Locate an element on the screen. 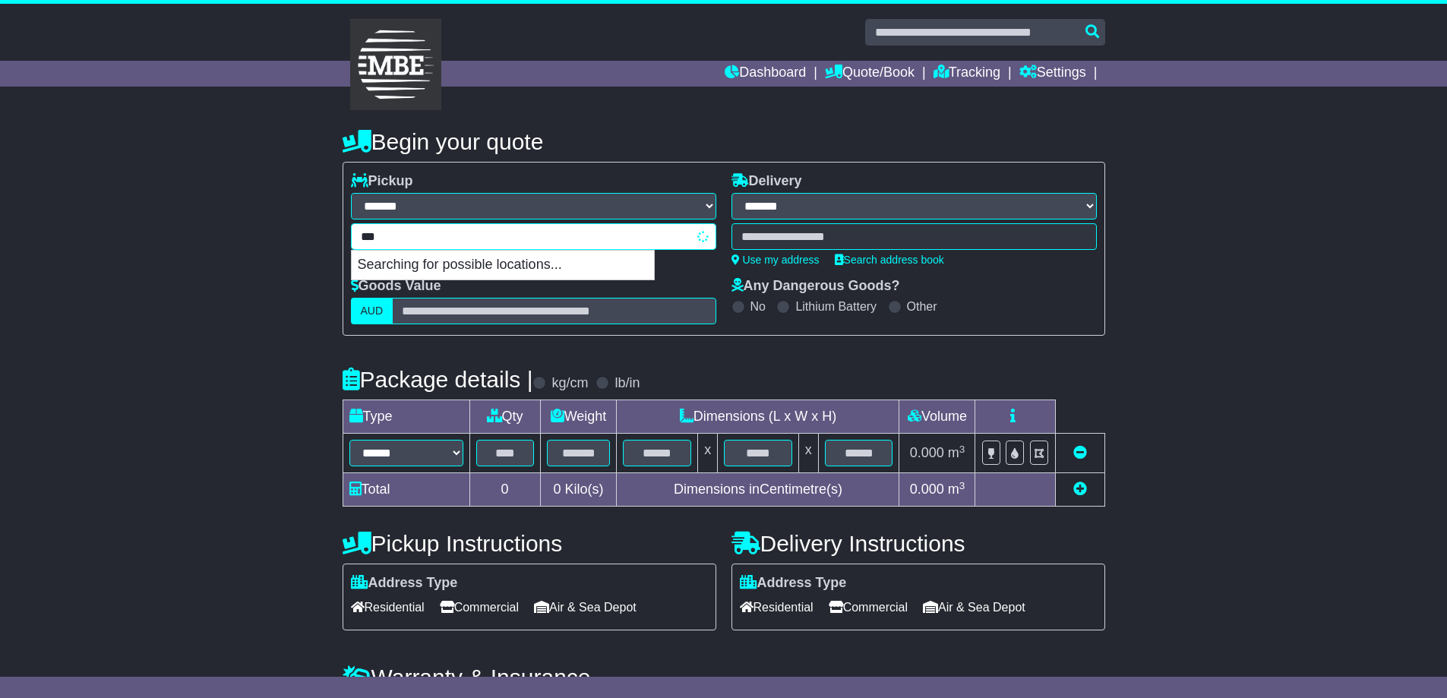  a: Tracking is located at coordinates (967, 74).